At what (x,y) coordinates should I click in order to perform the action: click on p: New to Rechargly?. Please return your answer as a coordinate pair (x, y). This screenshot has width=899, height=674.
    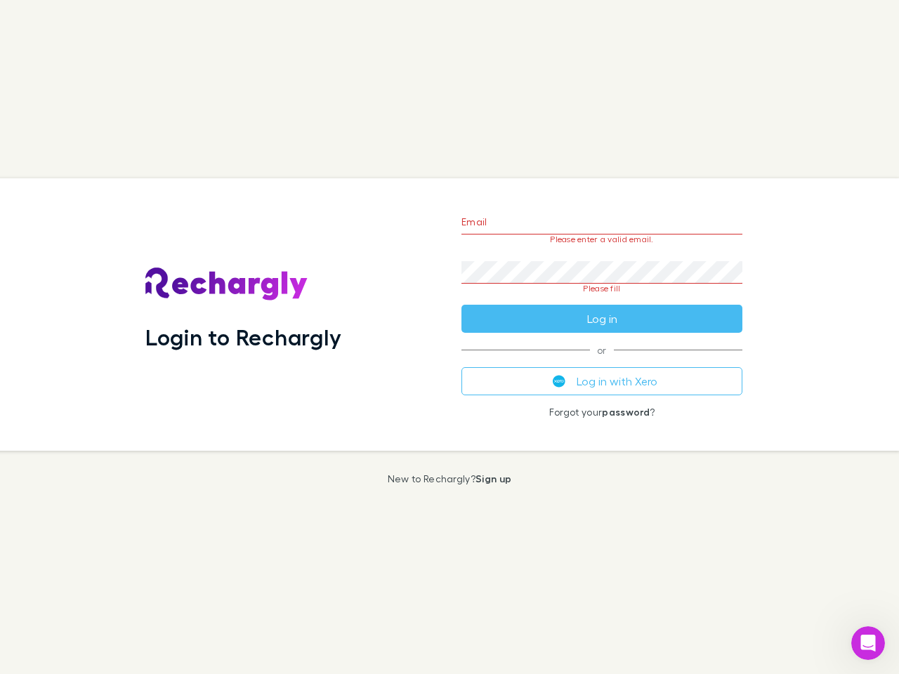
    Looking at the image, I should click on (449, 479).